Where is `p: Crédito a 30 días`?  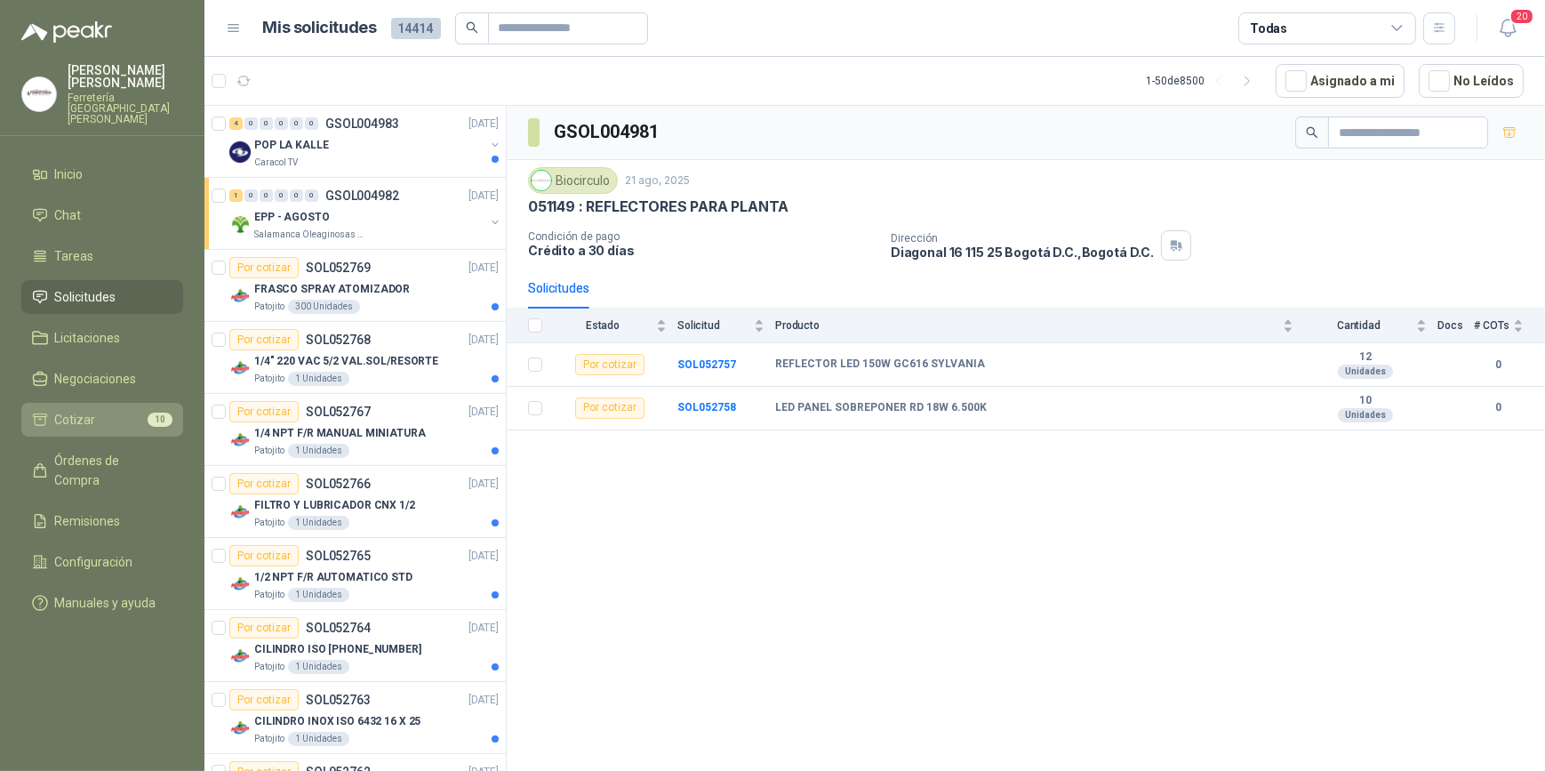
p: Crédito a 30 días is located at coordinates (702, 250).